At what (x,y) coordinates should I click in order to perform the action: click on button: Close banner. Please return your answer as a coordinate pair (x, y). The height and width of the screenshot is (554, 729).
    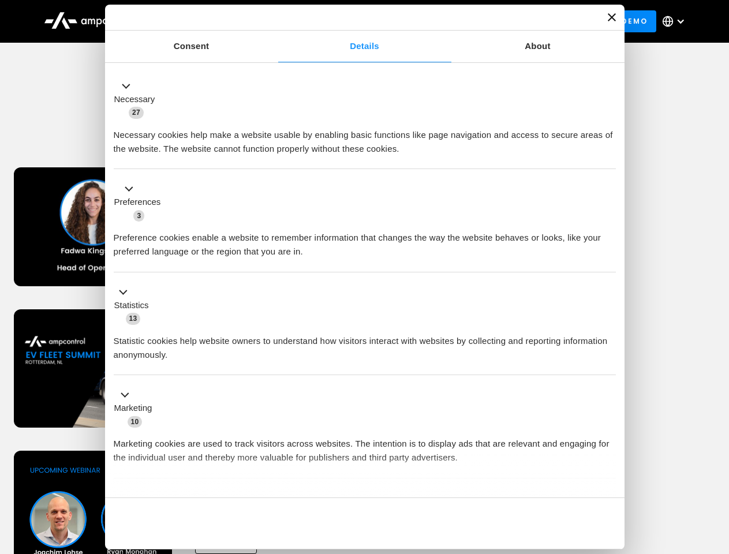
    Looking at the image, I should click on (612, 17).